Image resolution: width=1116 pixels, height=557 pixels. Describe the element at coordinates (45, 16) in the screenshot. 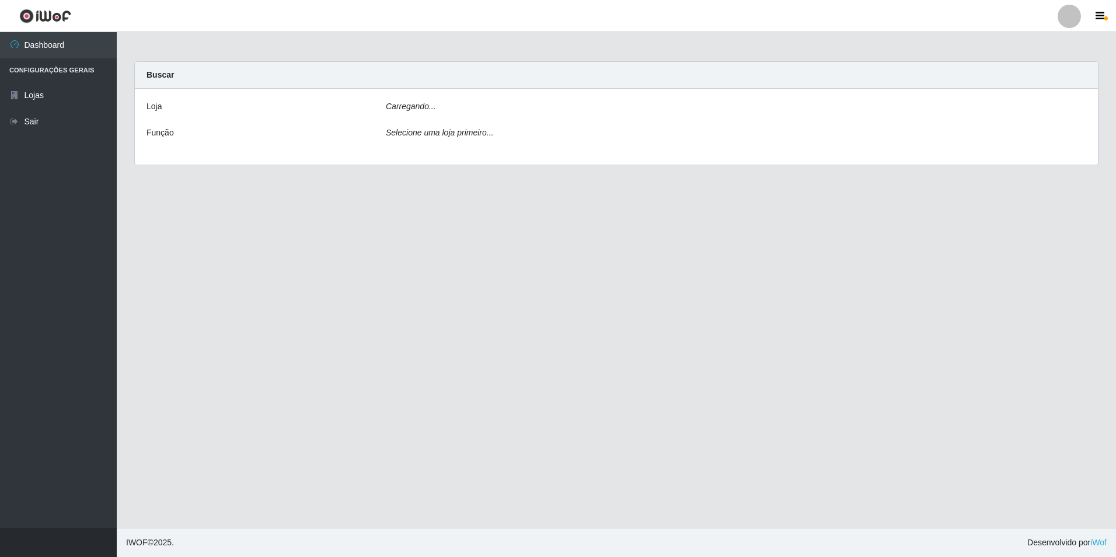

I see `img: CoreUI Logo` at that location.